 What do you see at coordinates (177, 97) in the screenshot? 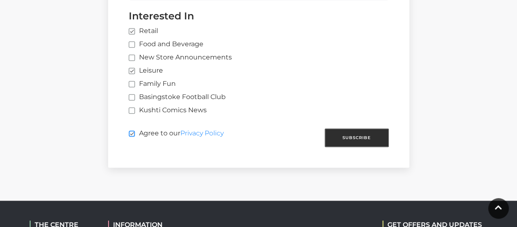
I see `label: Basingstoke Football Club` at bounding box center [177, 97].